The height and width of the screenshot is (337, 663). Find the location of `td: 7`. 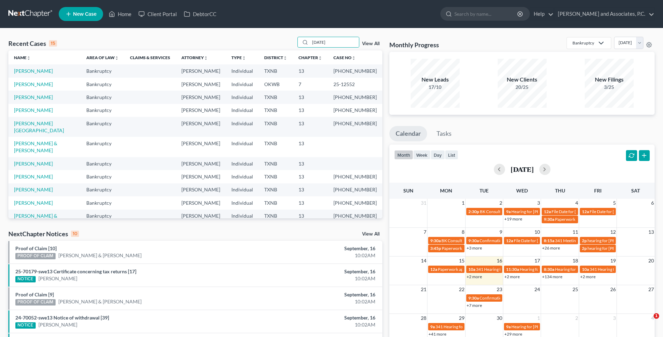

td: 7 is located at coordinates (310, 84).